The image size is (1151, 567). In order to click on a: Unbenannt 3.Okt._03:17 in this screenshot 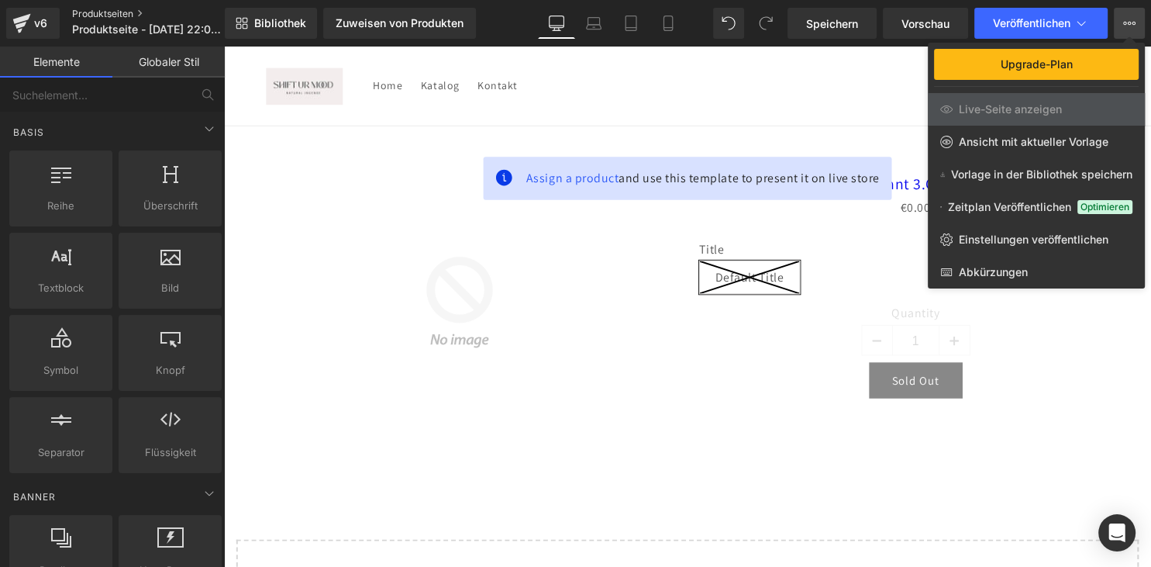, I will do `click(699, 139)`.